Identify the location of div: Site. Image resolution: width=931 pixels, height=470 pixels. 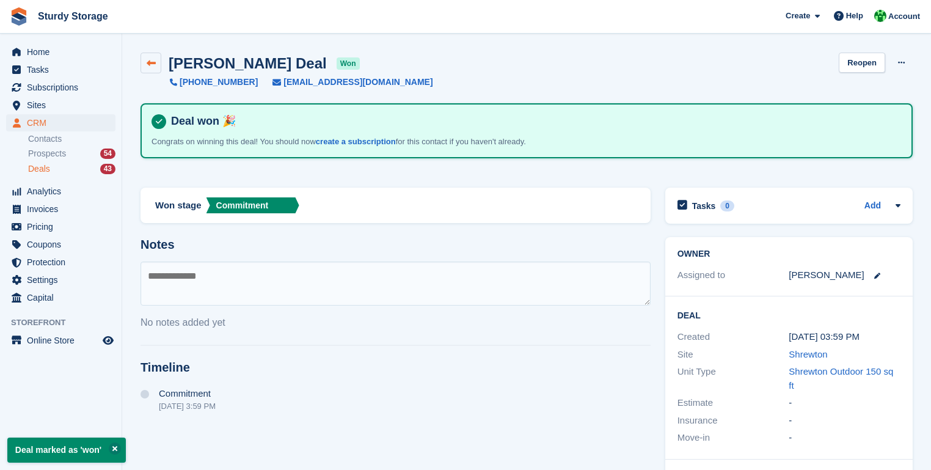
(733, 354).